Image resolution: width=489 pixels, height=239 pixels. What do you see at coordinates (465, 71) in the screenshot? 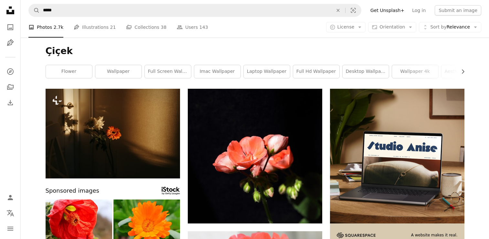
I see `a: aesthetic wallpaper` at bounding box center [465, 71].